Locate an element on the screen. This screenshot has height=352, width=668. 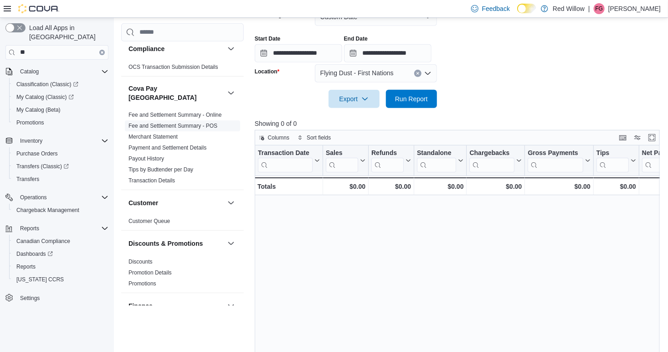
button: Gross Payments is located at coordinates (558, 160).